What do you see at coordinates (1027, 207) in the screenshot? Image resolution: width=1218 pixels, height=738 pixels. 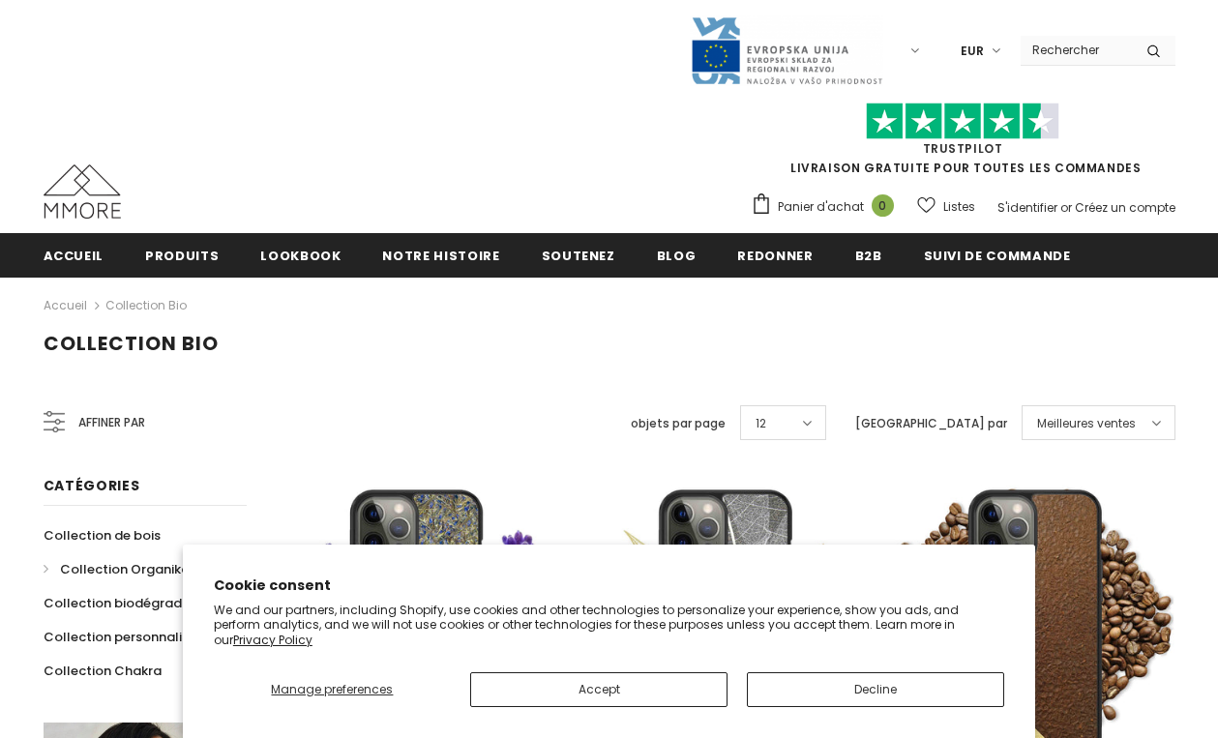 I see `a: S'identifier` at bounding box center [1027, 207].